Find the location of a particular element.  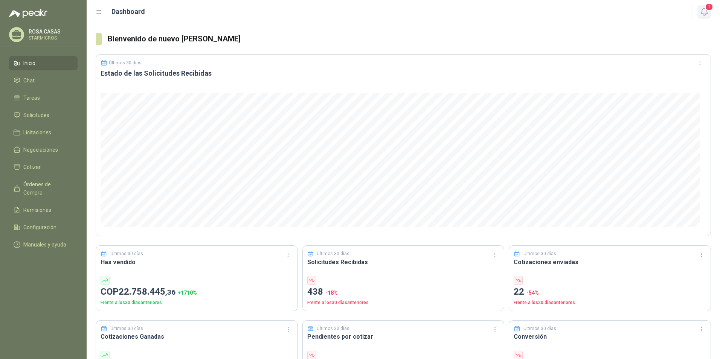

span: Licitaciones is located at coordinates (37, 133).